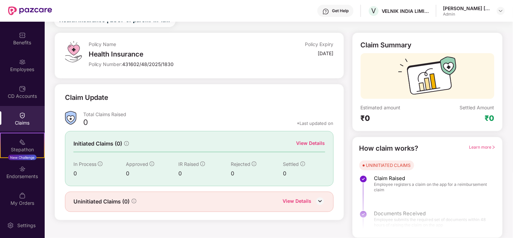 This screenshot has width=513, height=238. What do you see at coordinates (85, 164) in the screenshot?
I see `span: In Process` at bounding box center [85, 164].